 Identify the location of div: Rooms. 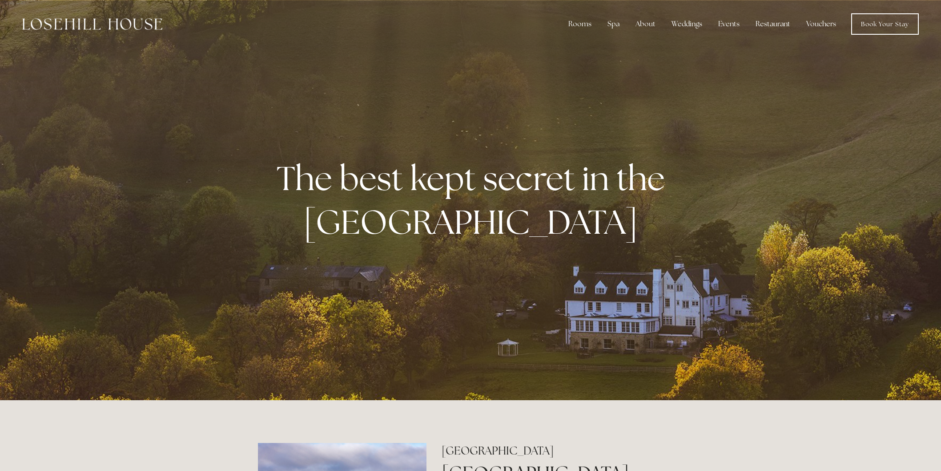
(580, 24).